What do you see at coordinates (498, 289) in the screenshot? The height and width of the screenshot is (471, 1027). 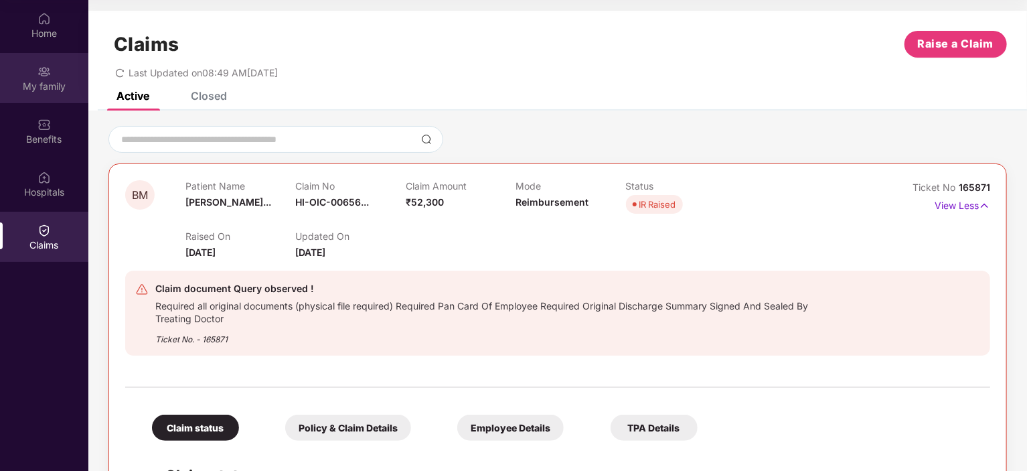 I see `div: Claim document Query observed !` at bounding box center [498, 289].